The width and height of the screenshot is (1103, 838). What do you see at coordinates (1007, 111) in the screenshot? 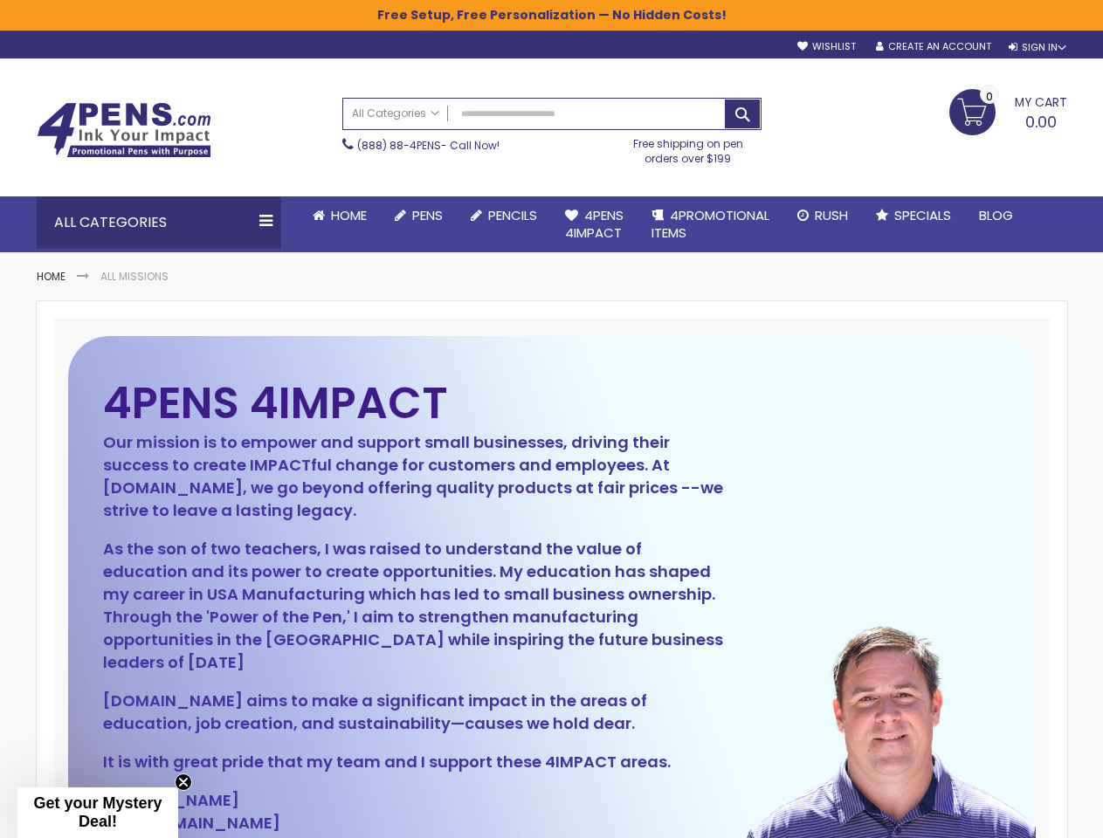
I see `a: 0.00 0` at bounding box center [1007, 111].